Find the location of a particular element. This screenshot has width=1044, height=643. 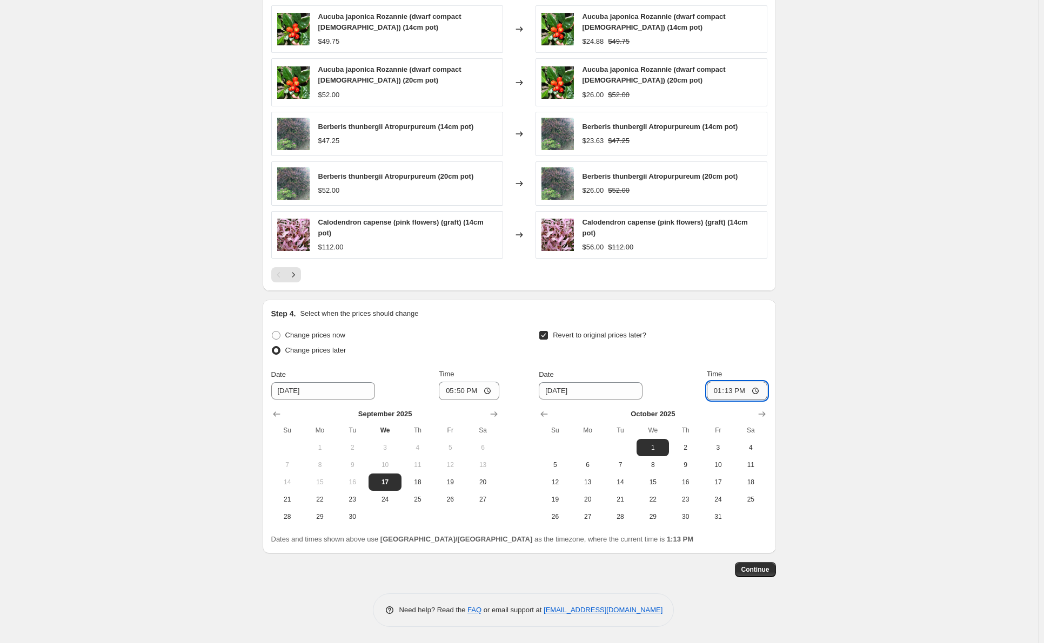

button: Thursday September 11 2025 is located at coordinates (418, 465).